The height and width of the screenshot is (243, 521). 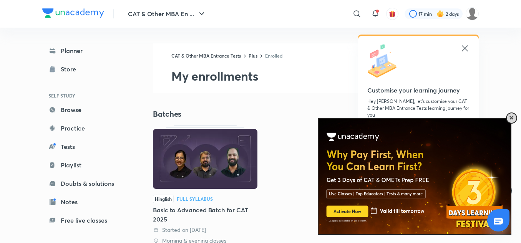 I want to click on a: Browse, so click(x=87, y=110).